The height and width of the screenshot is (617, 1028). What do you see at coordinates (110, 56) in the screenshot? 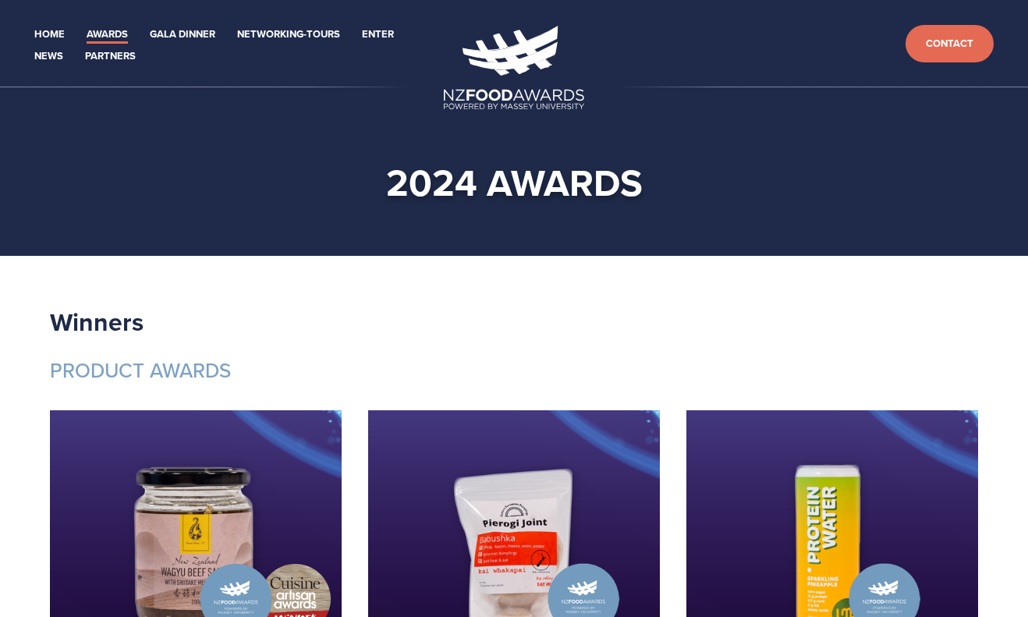
I see `a: Partners` at bounding box center [110, 56].